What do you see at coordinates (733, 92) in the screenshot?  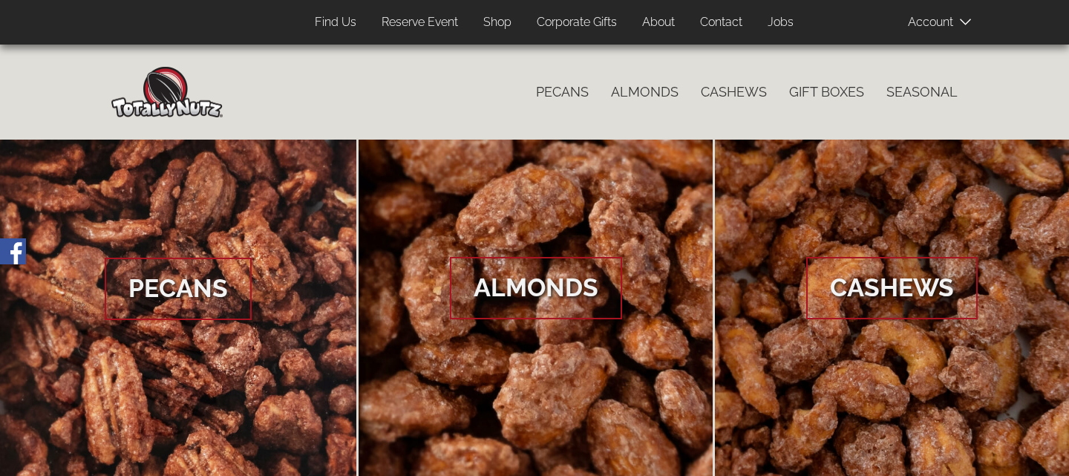 I see `a: Cashews` at bounding box center [733, 92].